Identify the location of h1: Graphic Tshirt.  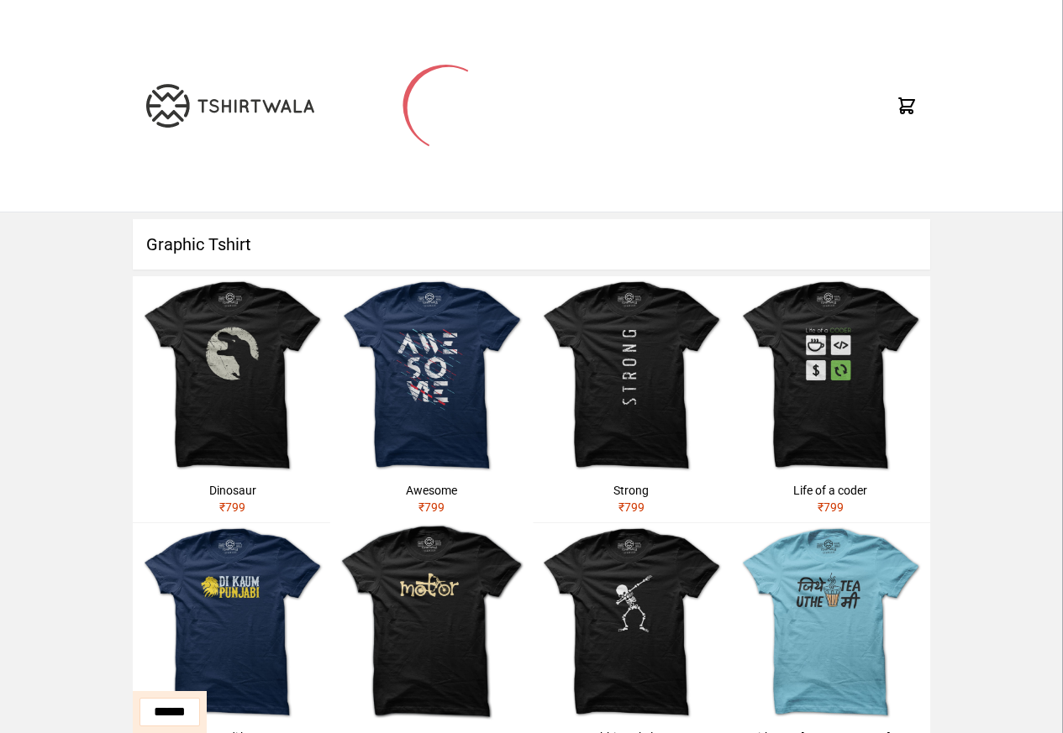
(531, 244).